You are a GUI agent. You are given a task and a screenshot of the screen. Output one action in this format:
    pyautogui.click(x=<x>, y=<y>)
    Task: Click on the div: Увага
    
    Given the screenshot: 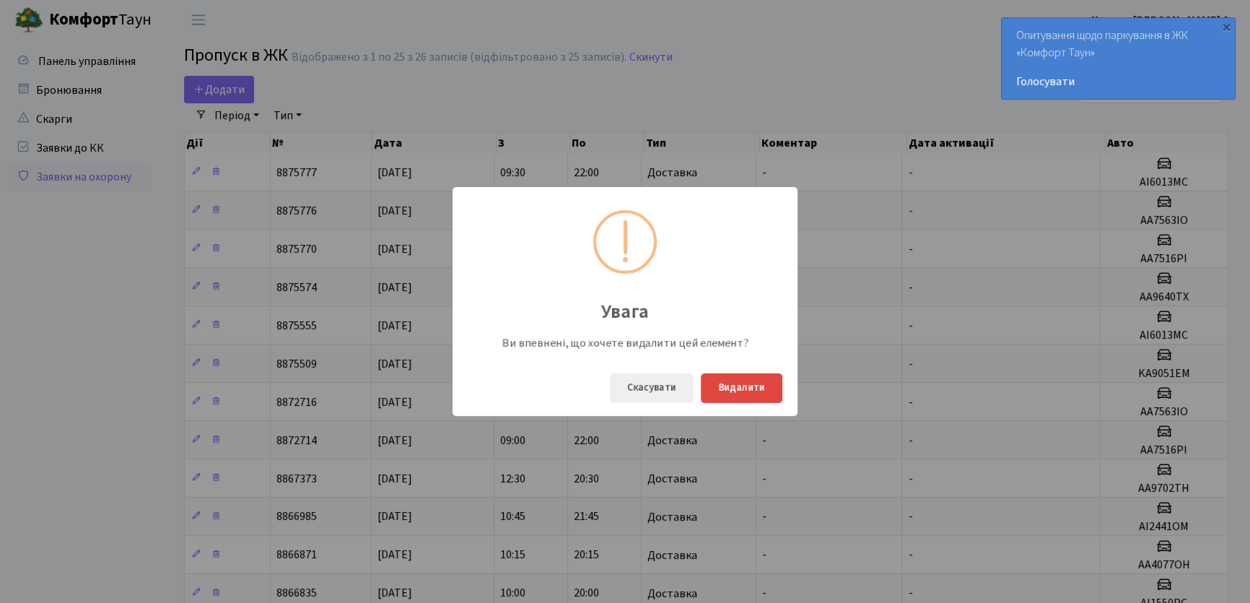 What is the action you would take?
    pyautogui.click(x=625, y=307)
    